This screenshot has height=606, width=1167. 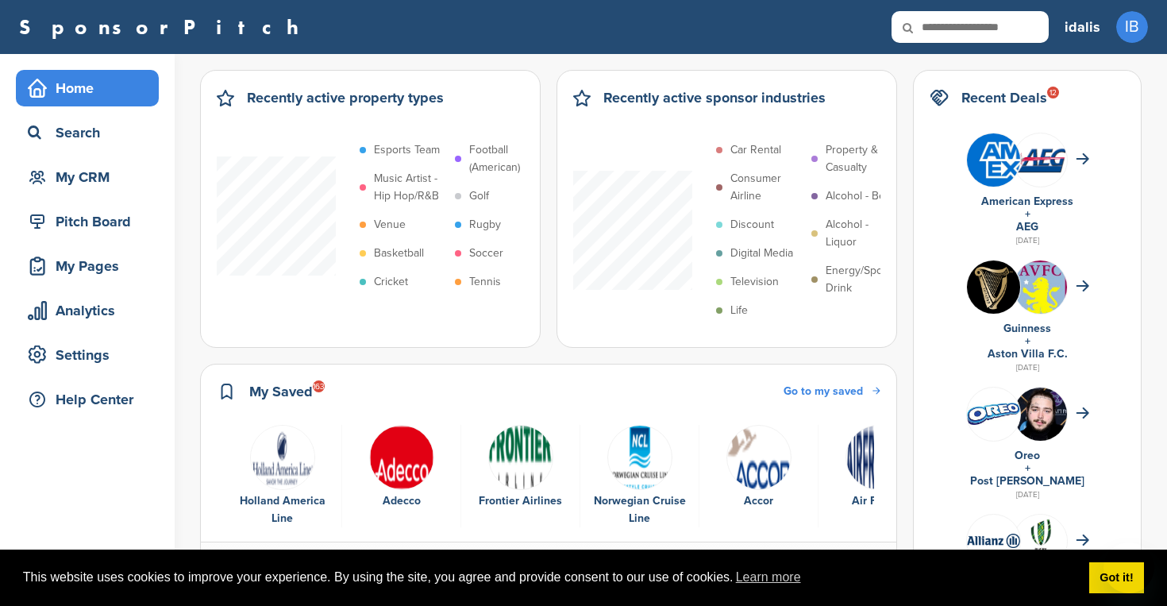 I want to click on span: This website uses cookies to improve your experience. By using the site, you agree and provide co..., so click(x=550, y=577).